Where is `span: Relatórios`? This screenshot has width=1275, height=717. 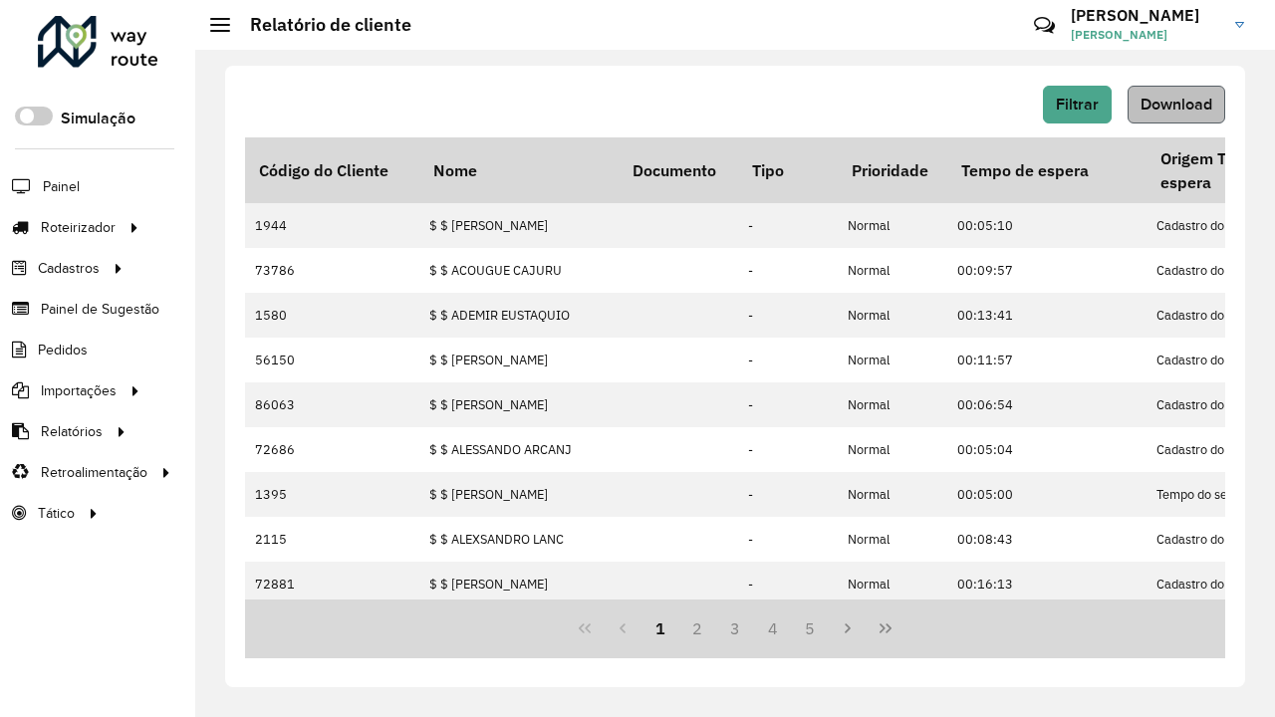
span: Relatórios is located at coordinates (72, 431).